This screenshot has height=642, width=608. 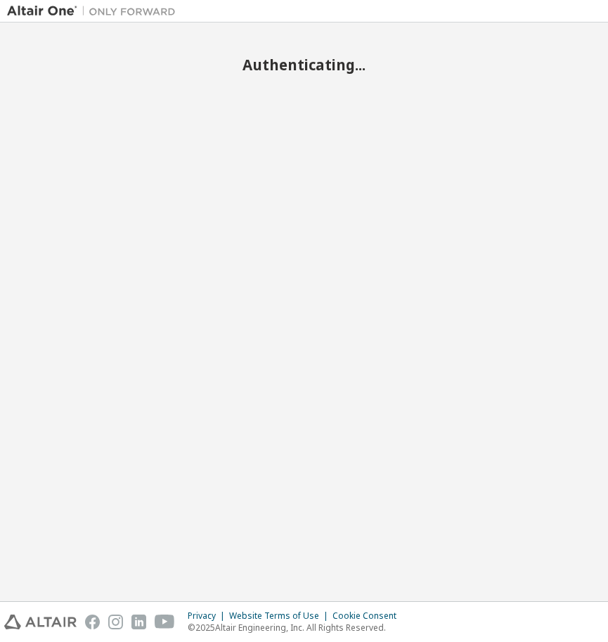 What do you see at coordinates (304, 65) in the screenshot?
I see `h2: Authenticating...` at bounding box center [304, 65].